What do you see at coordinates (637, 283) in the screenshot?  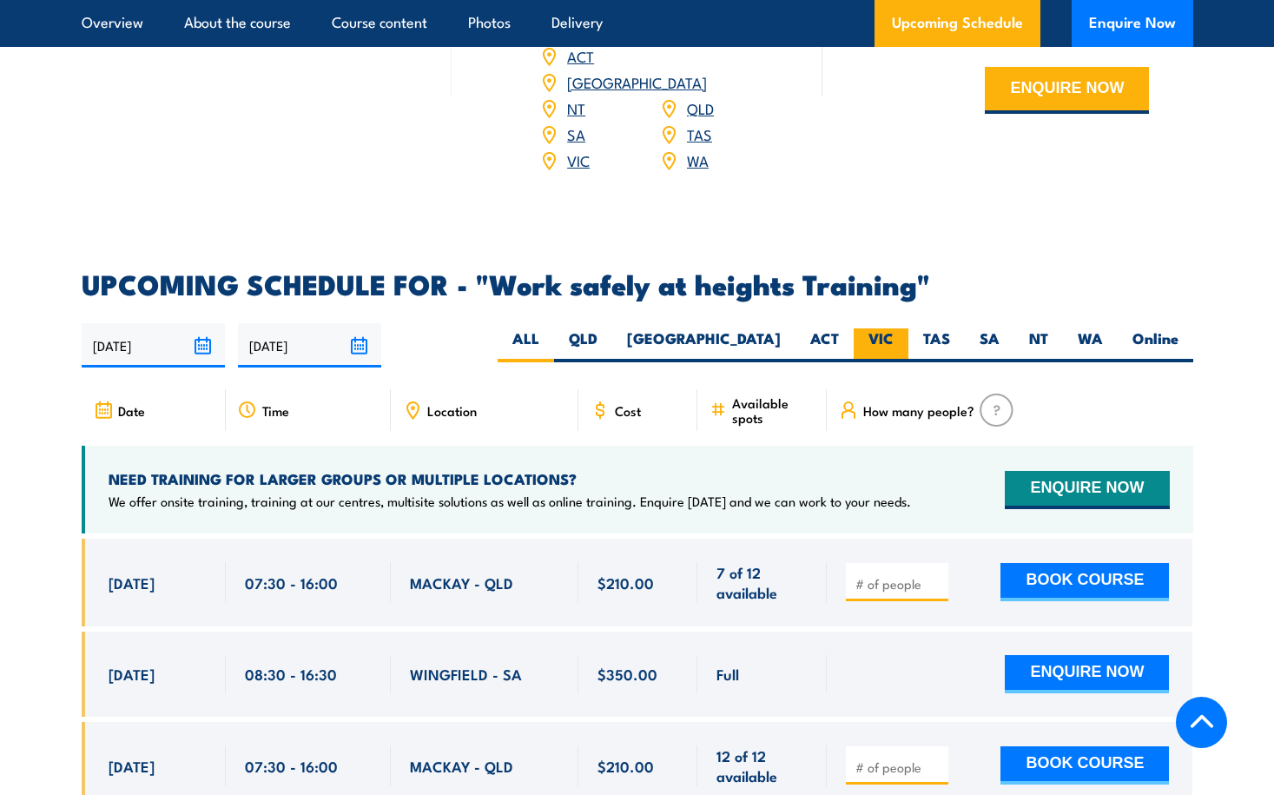 I see `h2: UPCOMING SCHEDULE FOR - "Work safely at heights Training"` at bounding box center [637, 283].